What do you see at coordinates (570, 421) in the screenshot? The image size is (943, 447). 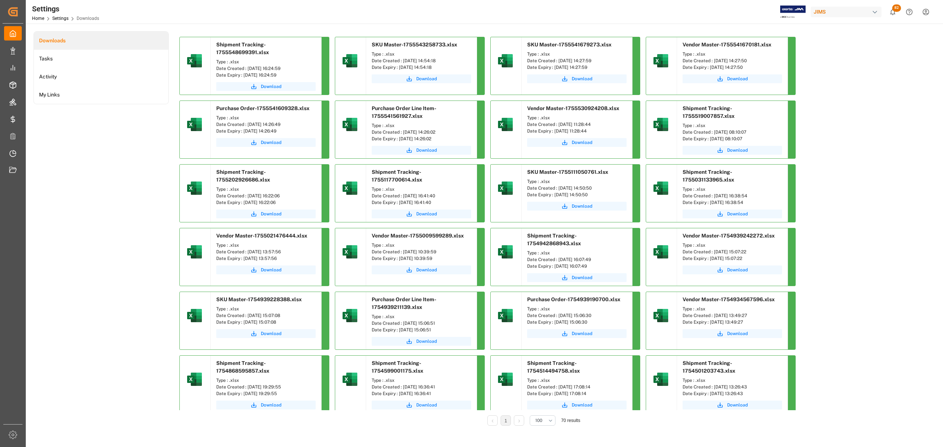 I see `span: 70 results` at bounding box center [570, 421].